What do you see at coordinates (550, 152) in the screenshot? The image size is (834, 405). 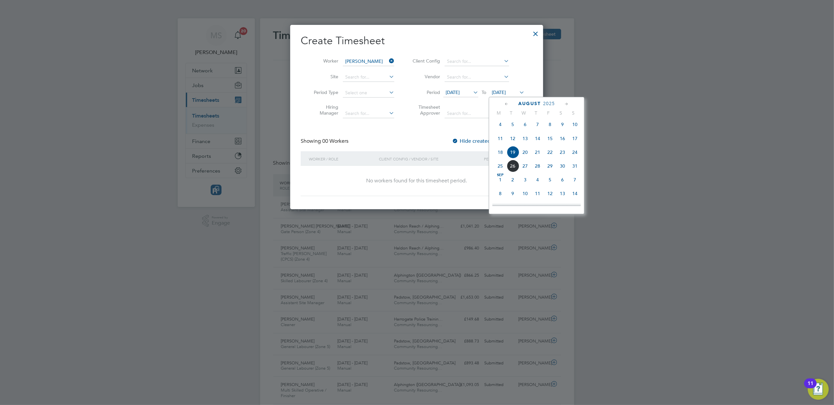 I see `span: 22` at bounding box center [550, 152].